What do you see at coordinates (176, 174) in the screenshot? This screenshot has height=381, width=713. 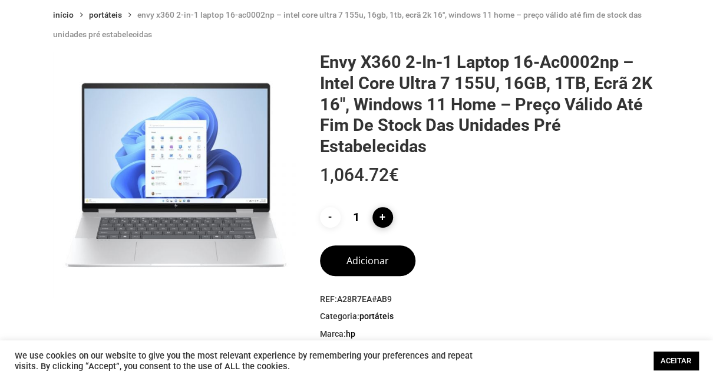 I see `img: Placeholder` at bounding box center [176, 174].